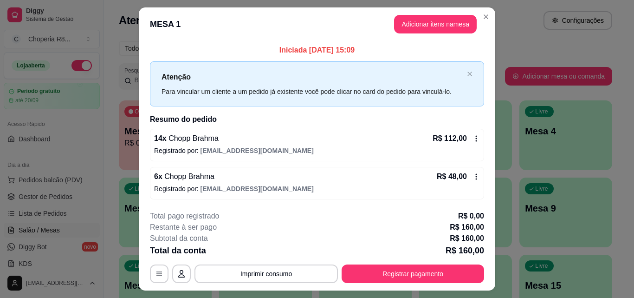 Image resolution: width=634 pixels, height=298 pixels. I want to click on header: MESA 1, so click(317, 24).